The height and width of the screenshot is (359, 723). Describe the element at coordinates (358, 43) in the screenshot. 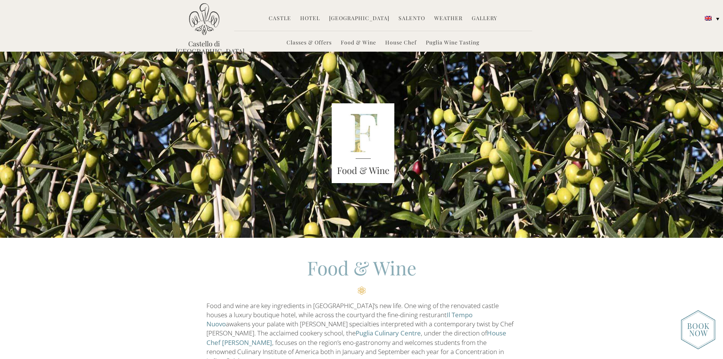

I see `a: Food & Wine` at that location.